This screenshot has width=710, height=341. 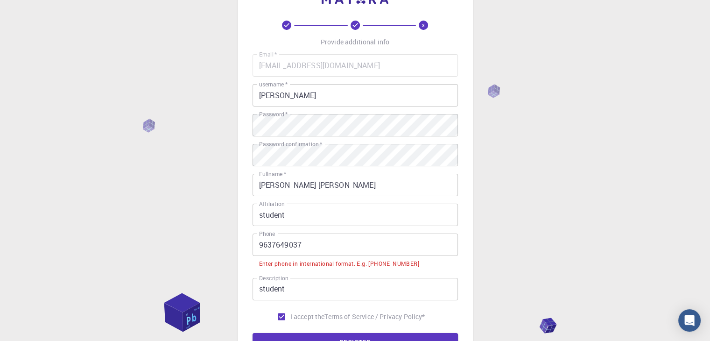 I want to click on text: 3, so click(x=423, y=25).